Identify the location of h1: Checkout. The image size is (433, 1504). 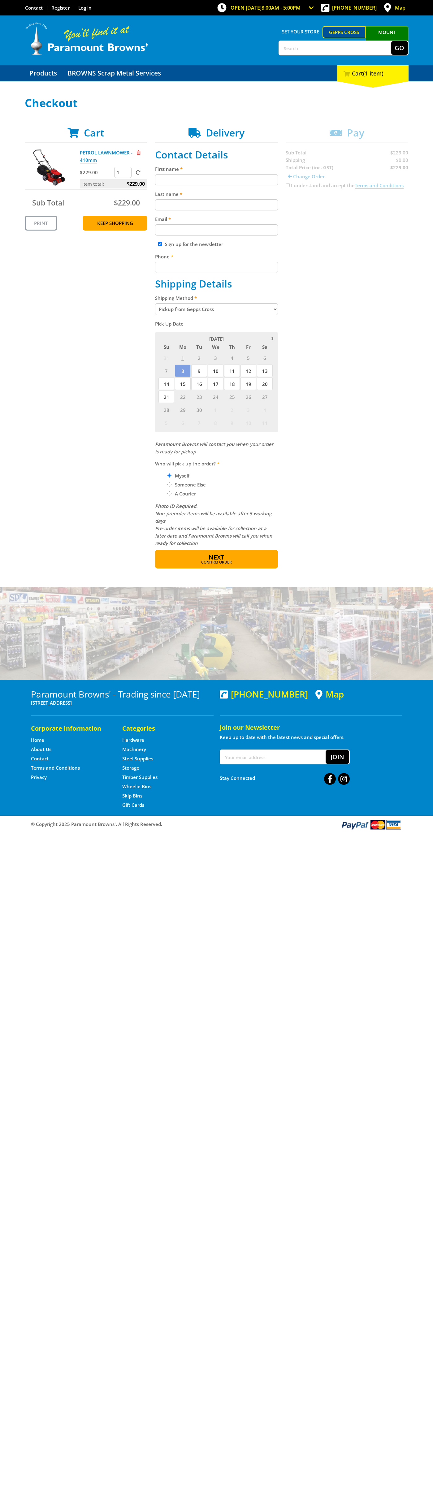
(217, 103).